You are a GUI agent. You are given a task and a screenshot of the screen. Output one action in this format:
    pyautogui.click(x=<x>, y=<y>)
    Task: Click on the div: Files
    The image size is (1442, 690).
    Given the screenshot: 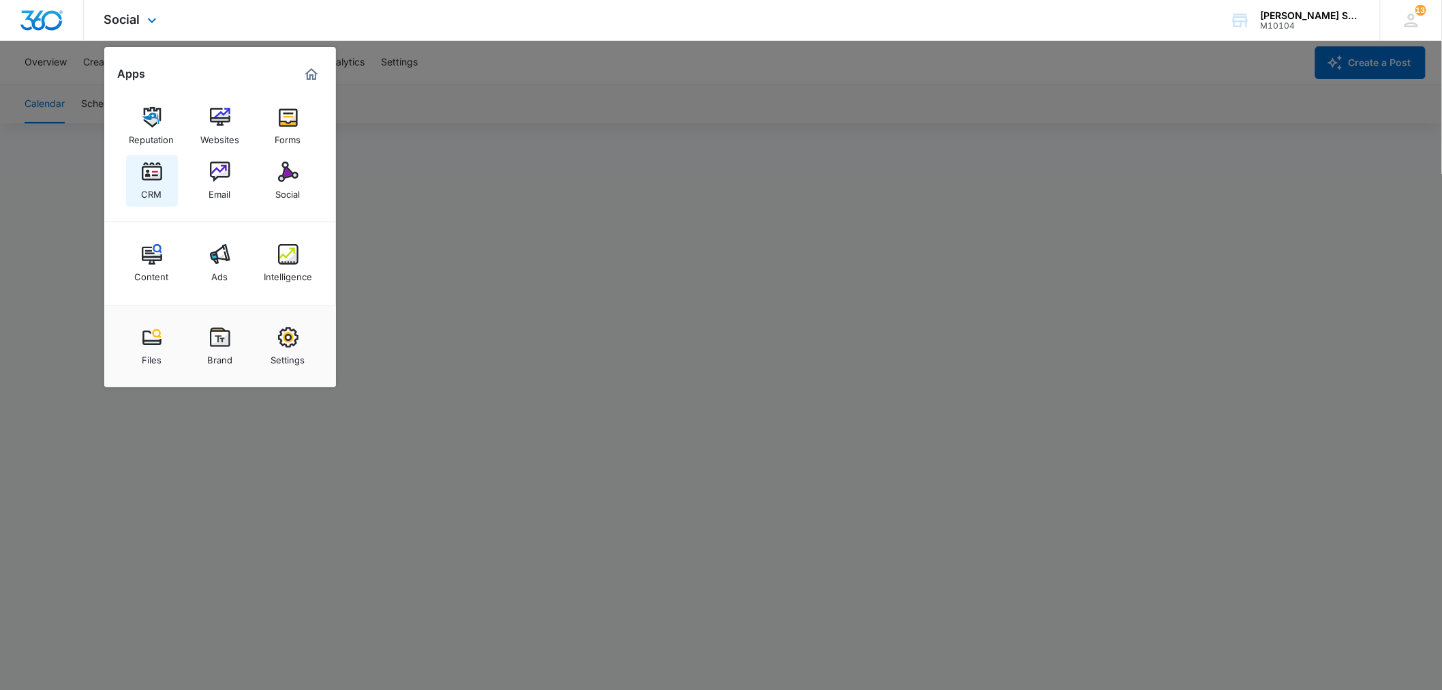 What is the action you would take?
    pyautogui.click(x=151, y=357)
    